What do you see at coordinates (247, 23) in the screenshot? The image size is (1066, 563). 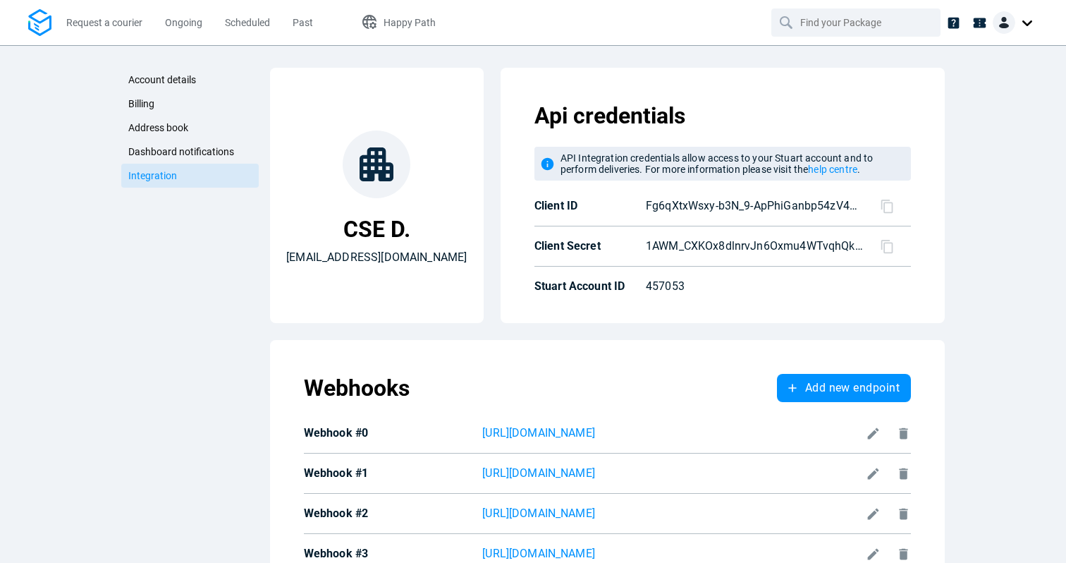 I see `span: Scheduled` at bounding box center [247, 23].